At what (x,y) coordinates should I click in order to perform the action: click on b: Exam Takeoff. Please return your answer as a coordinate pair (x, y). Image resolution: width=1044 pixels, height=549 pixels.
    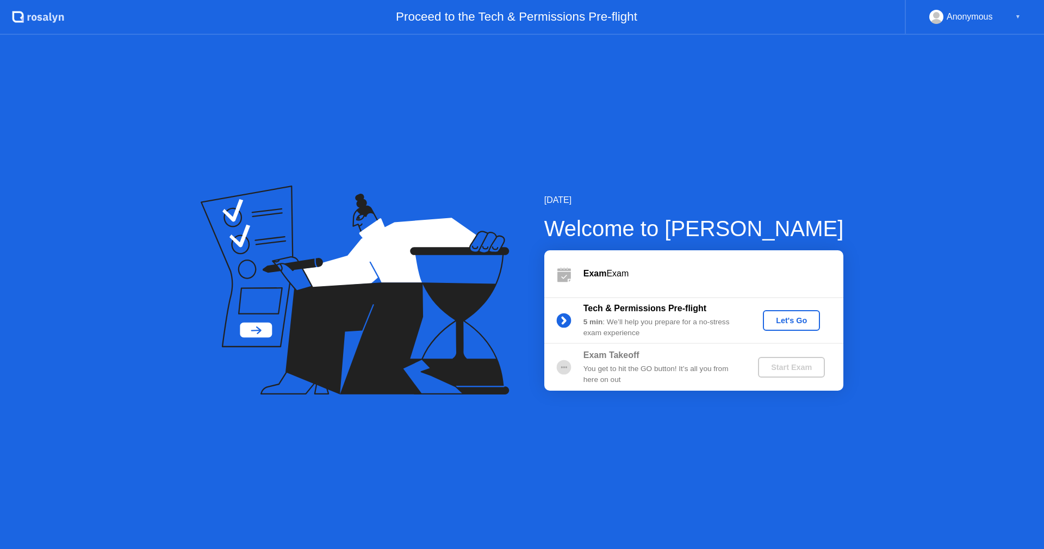
    Looking at the image, I should click on (611, 355).